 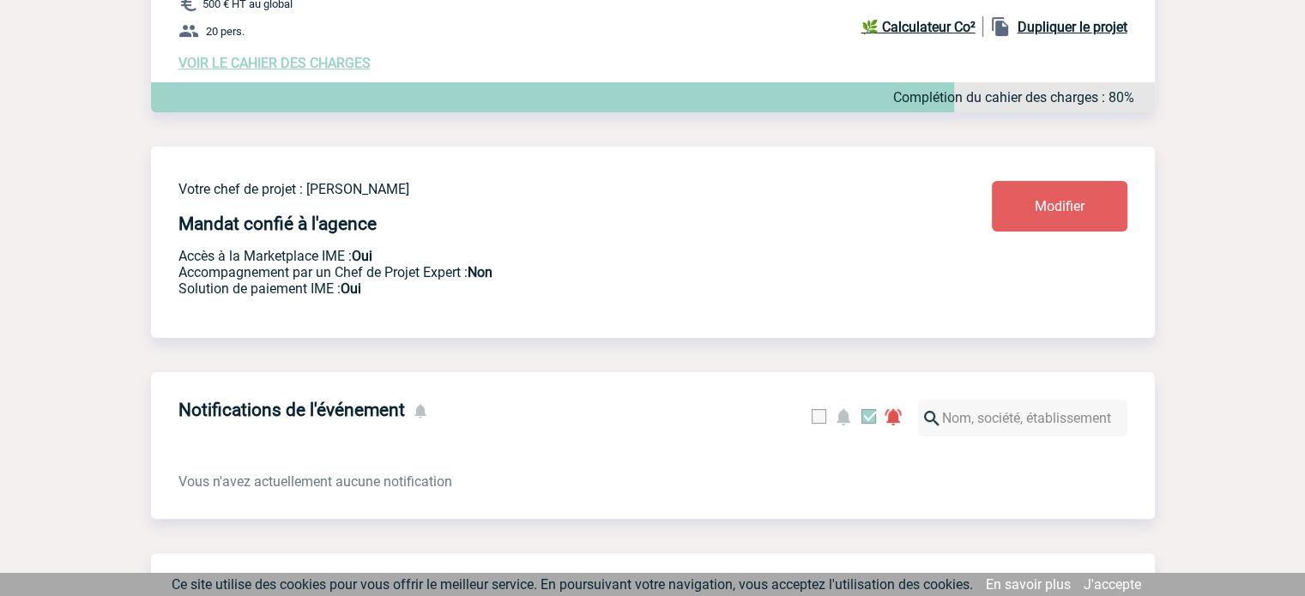 I want to click on span: Modifier, so click(x=1060, y=206).